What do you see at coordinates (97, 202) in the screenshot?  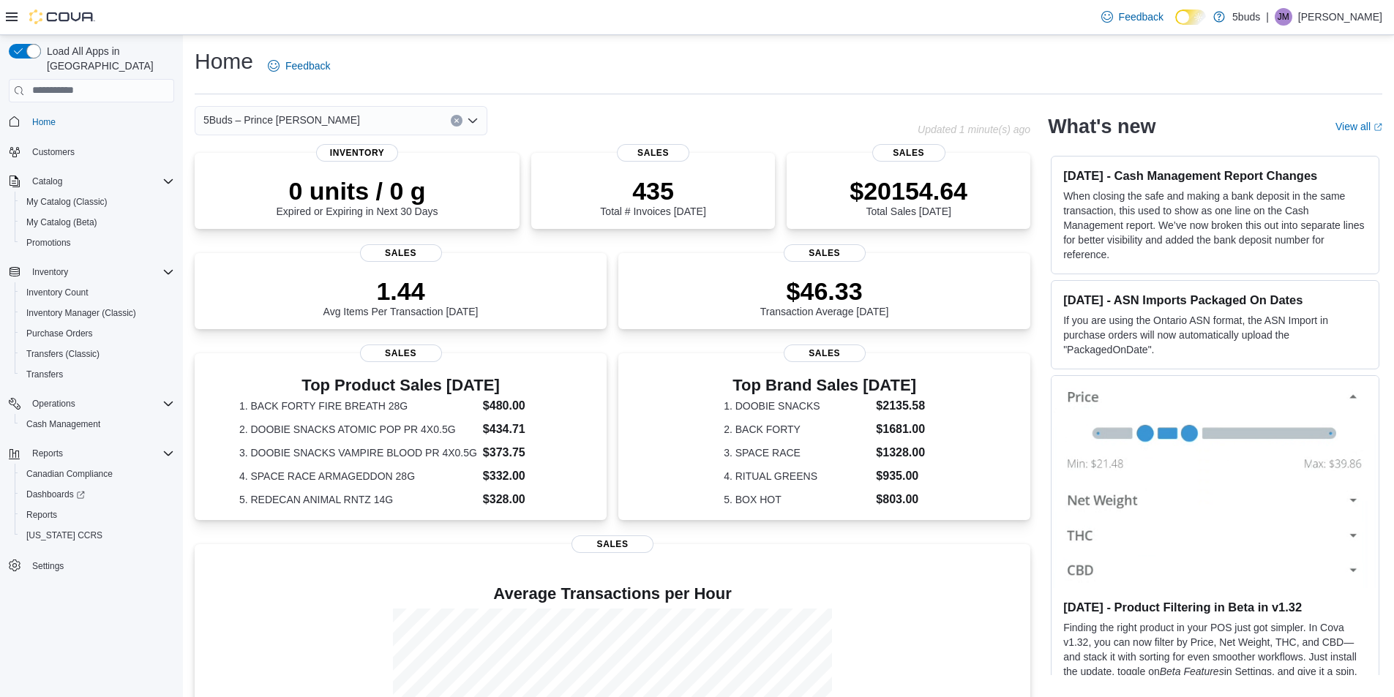 I see `button: My Catalog (Classic)` at bounding box center [97, 202].